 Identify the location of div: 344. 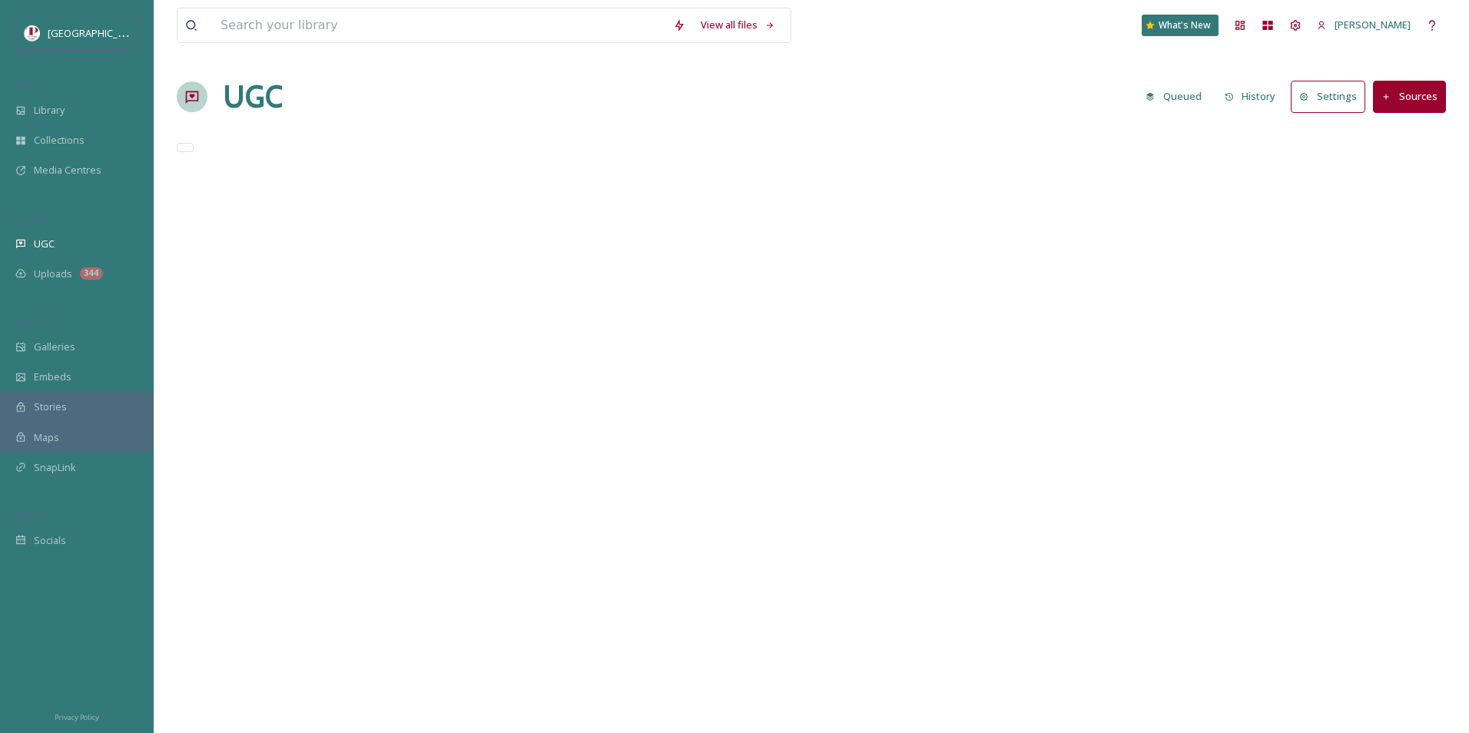
(91, 273).